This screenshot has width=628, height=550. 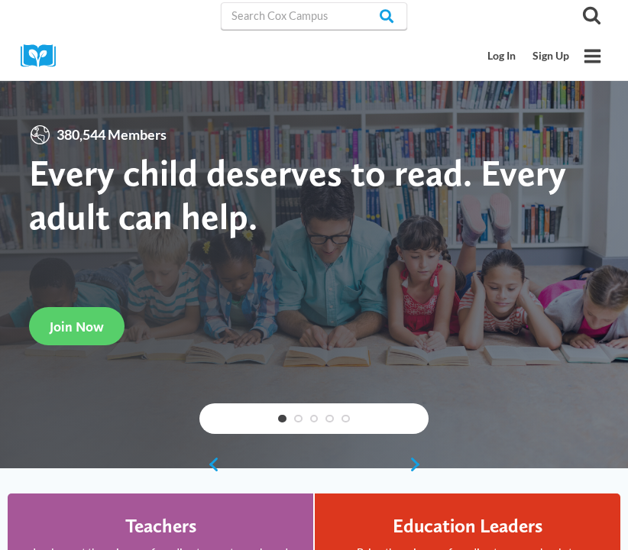 What do you see at coordinates (298, 418) in the screenshot?
I see `a: 2` at bounding box center [298, 418].